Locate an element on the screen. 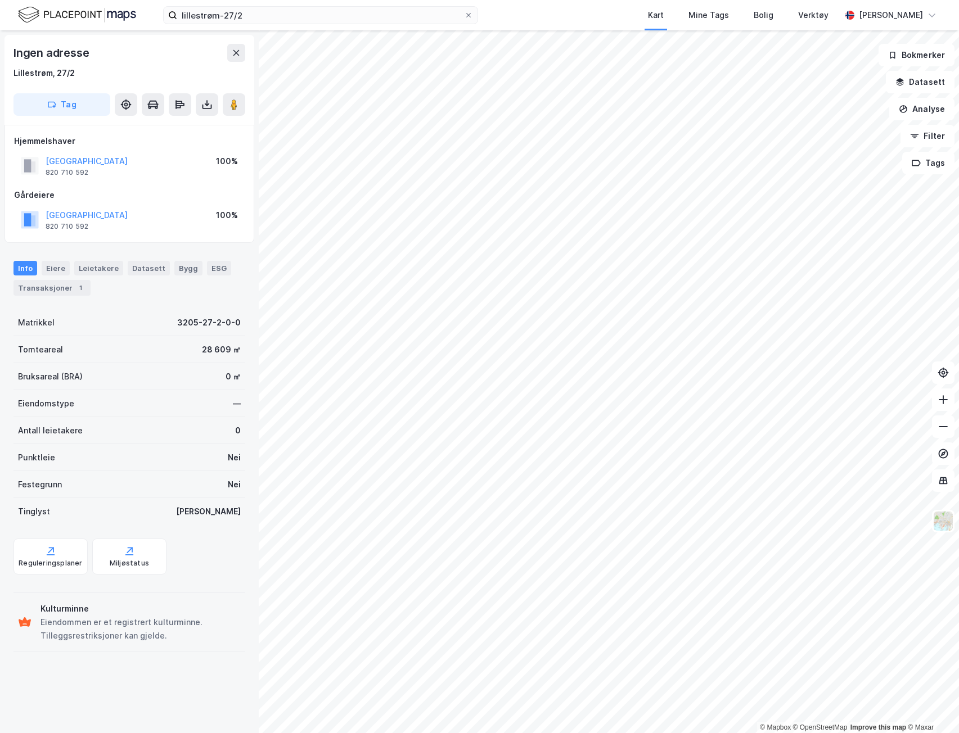 The width and height of the screenshot is (959, 733). input: Søk på adresse, matrikkel, gårdeiere, leietakere eller personer is located at coordinates (320, 15).